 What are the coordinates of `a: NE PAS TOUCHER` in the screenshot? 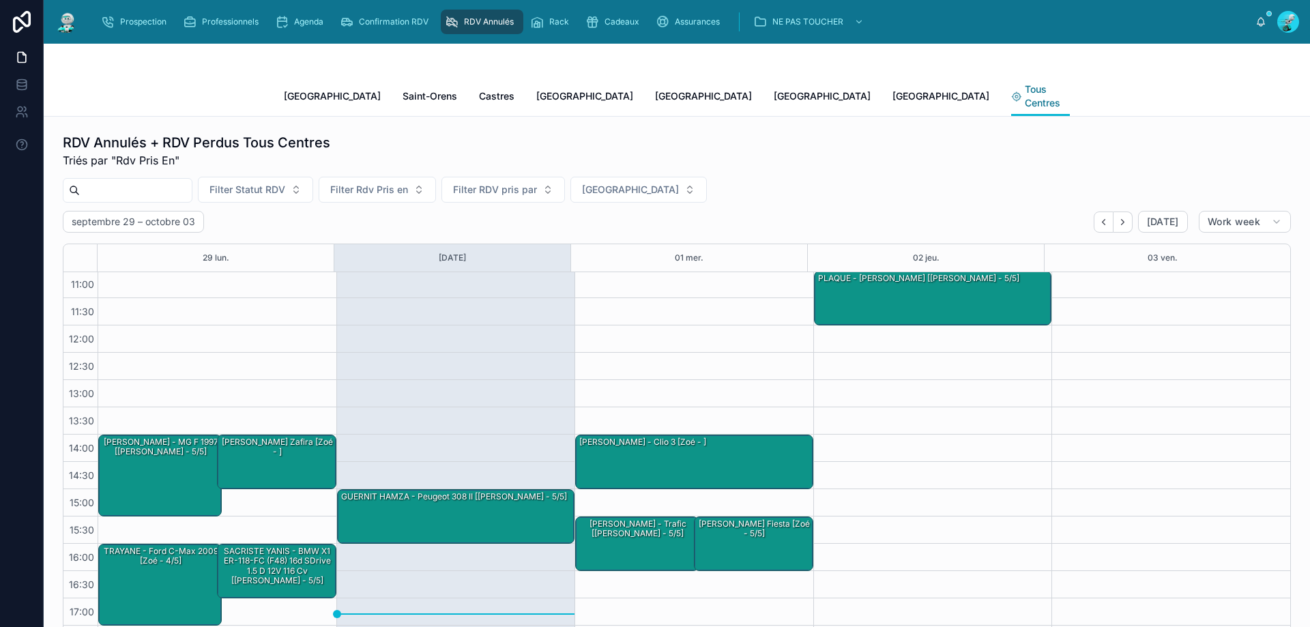 It's located at (810, 22).